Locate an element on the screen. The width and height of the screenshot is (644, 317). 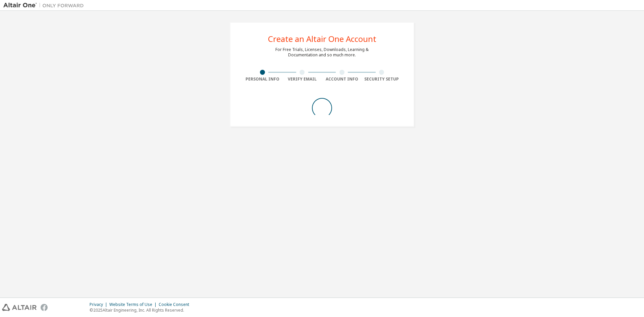
div: For Free Trials, Licenses, Downloads, Learning & Documentation and so much more. is located at coordinates (322, 52).